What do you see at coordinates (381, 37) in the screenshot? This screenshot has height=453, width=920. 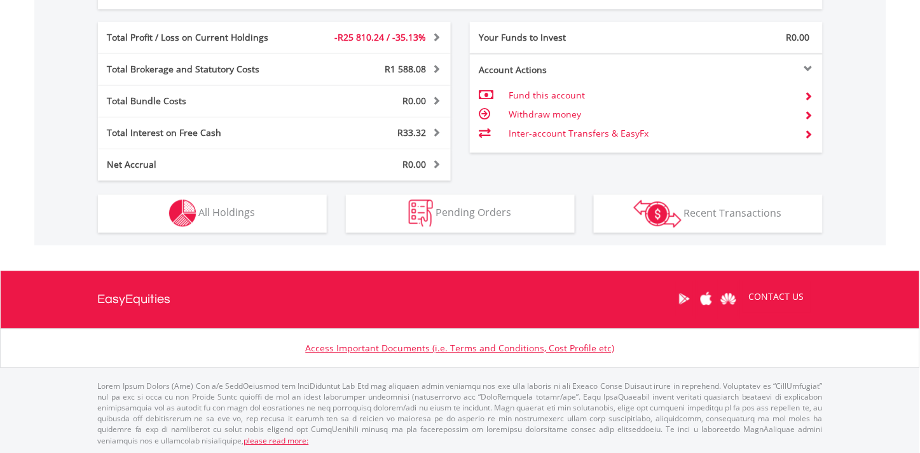 I see `span: -R25 810.24 / -35.13%` at bounding box center [381, 37].